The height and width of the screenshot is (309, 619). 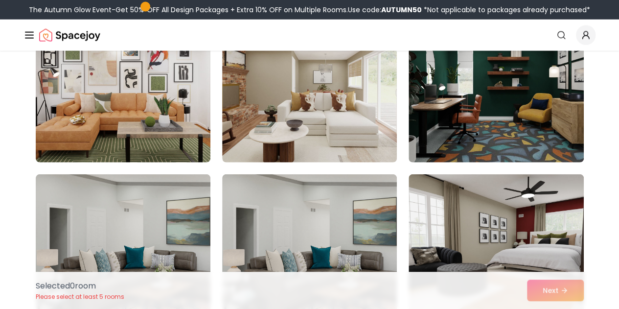 I want to click on img: Room room-21, so click(x=496, y=84).